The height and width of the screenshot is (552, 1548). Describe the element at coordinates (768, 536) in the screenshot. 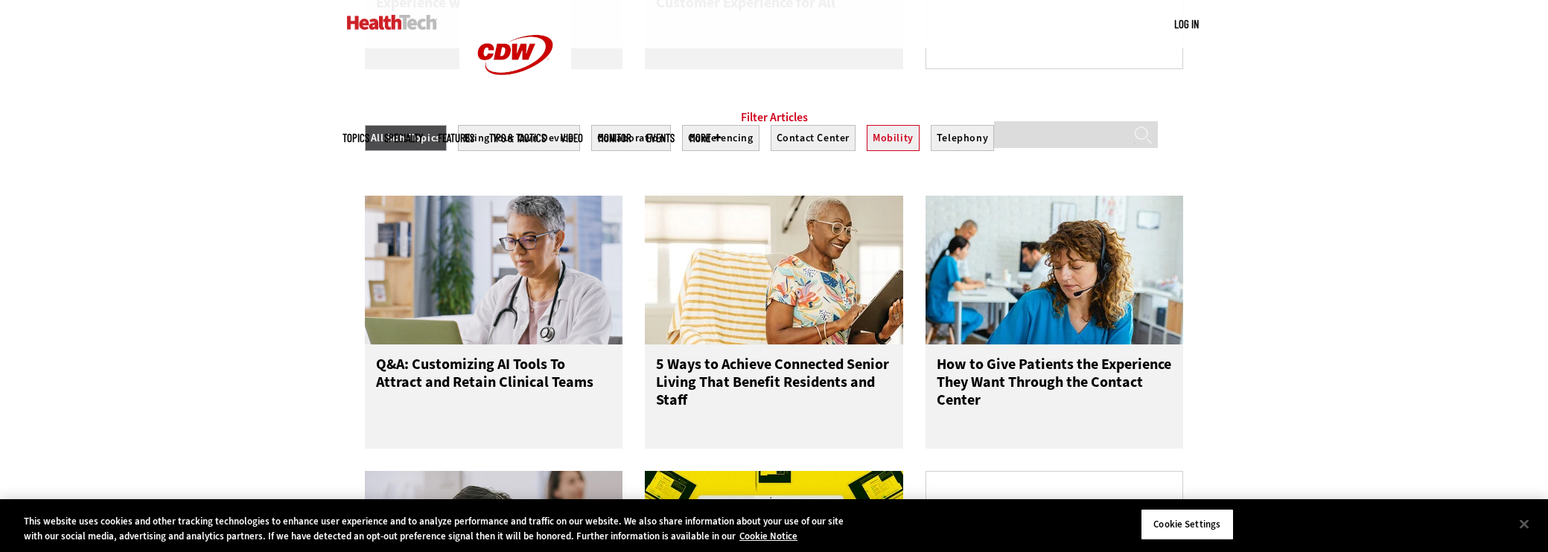

I see `a: More information about your privacy` at that location.